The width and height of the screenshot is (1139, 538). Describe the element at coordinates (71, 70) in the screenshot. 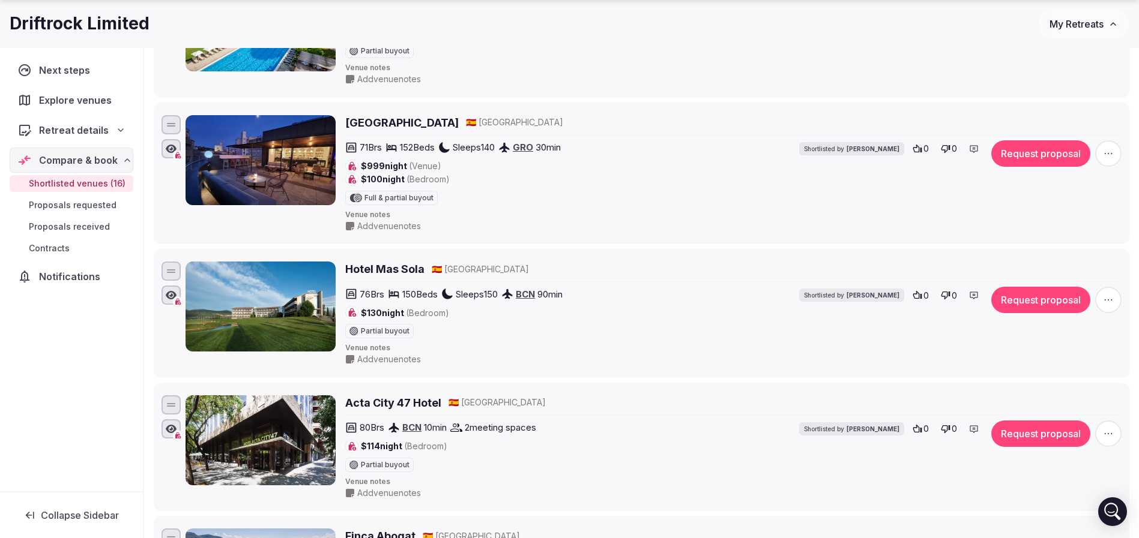

I see `a: Next steps` at that location.